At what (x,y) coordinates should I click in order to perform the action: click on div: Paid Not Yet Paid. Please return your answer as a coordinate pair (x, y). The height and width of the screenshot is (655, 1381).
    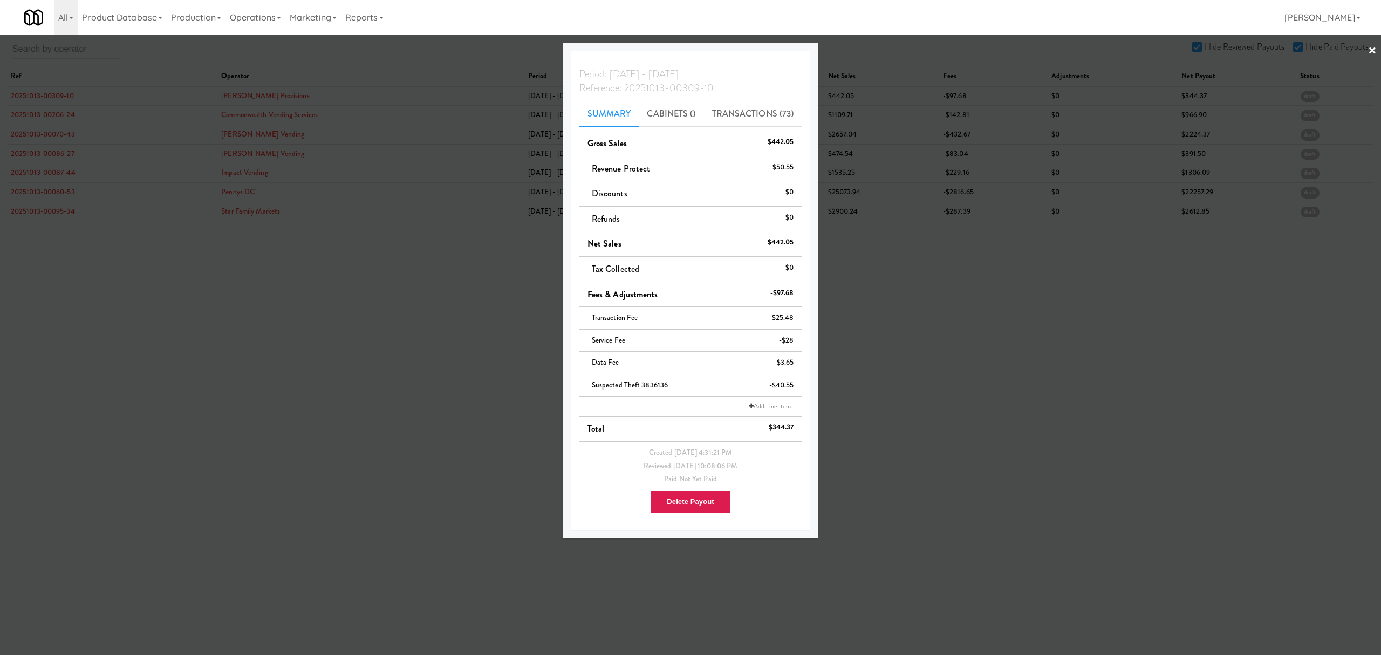
    Looking at the image, I should click on (690, 479).